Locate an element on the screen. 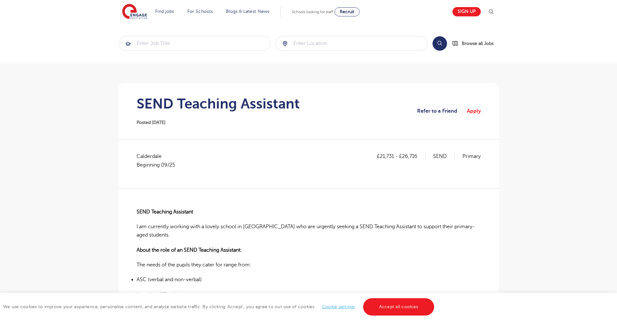 The height and width of the screenshot is (321, 617). span: Schools looking for staff is located at coordinates (312, 12).